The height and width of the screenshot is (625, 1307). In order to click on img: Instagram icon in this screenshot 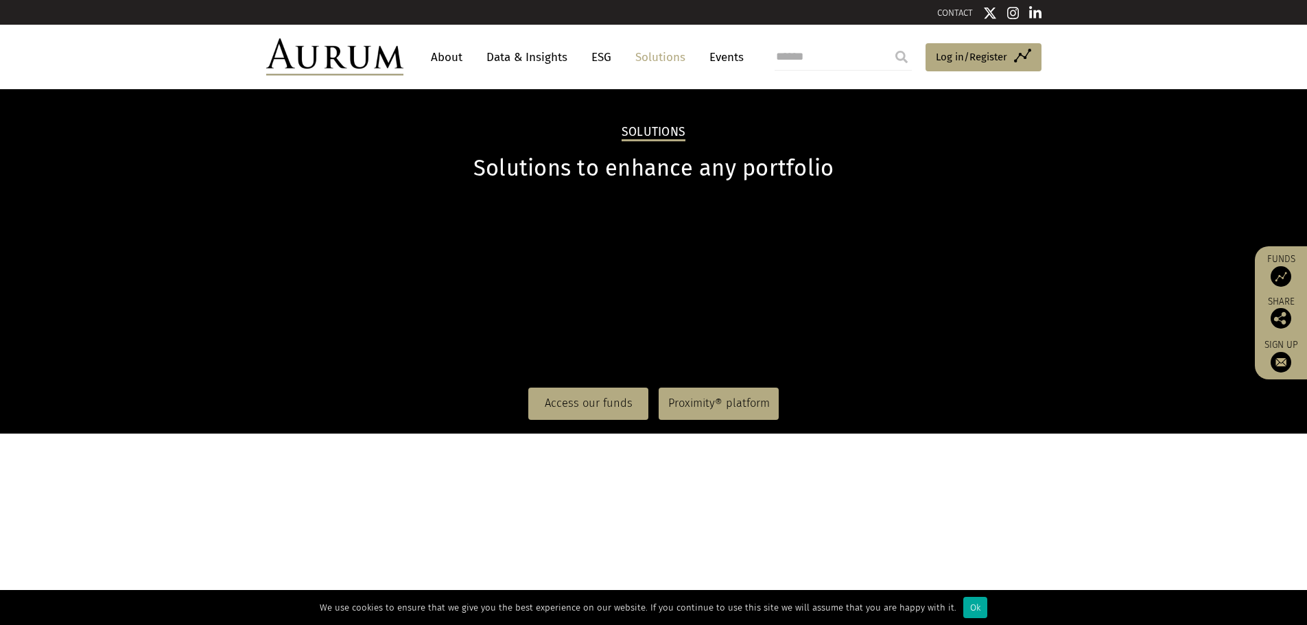, I will do `click(1013, 13)`.